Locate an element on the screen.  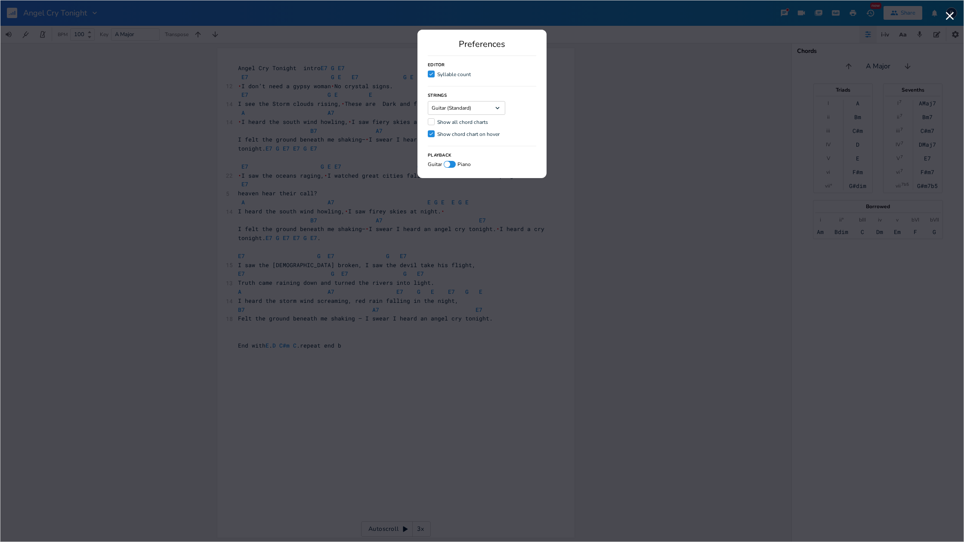
div: Preferences is located at coordinates (482, 44).